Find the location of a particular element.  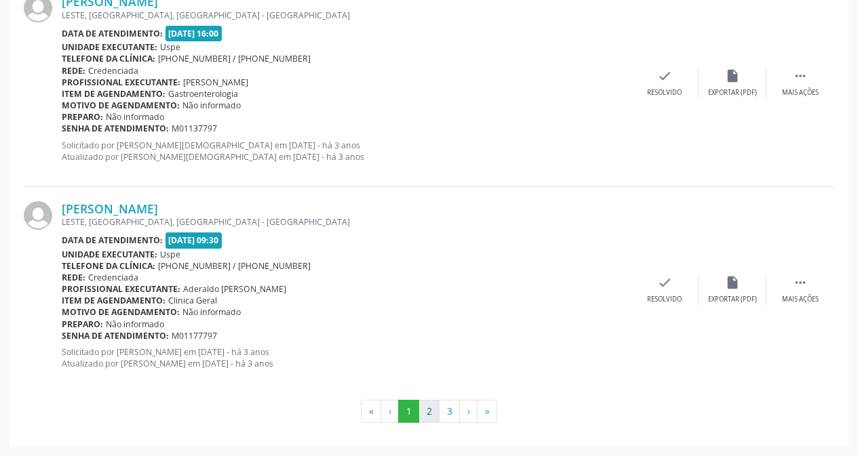

button: Go to last page is located at coordinates (487, 412).